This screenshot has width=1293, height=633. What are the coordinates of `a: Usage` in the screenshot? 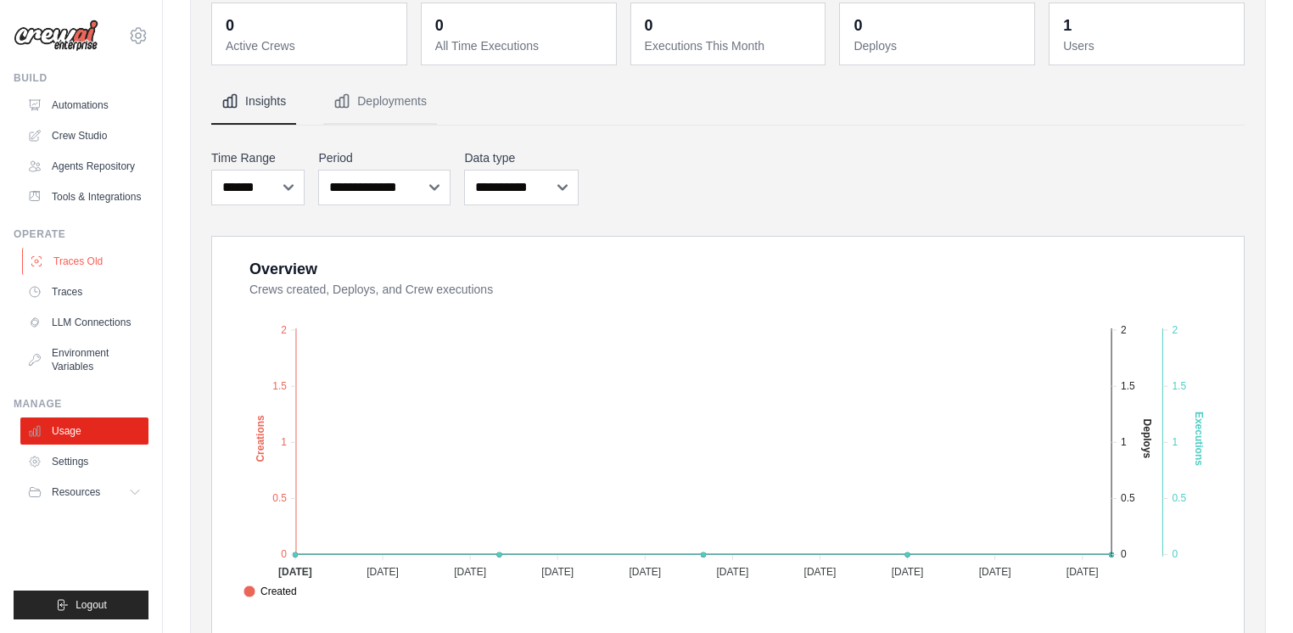 It's located at (84, 431).